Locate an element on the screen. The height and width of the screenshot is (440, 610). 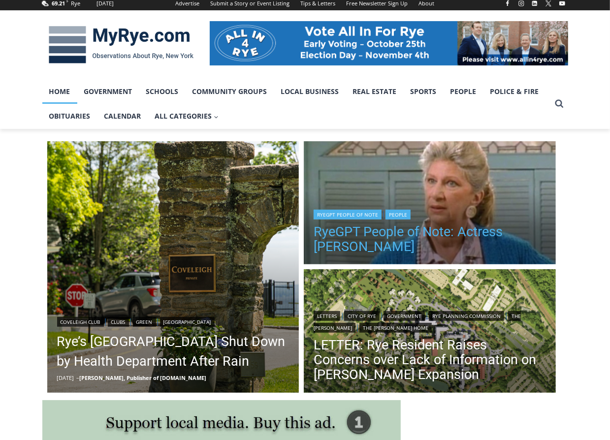
a: Home is located at coordinates (60, 92).